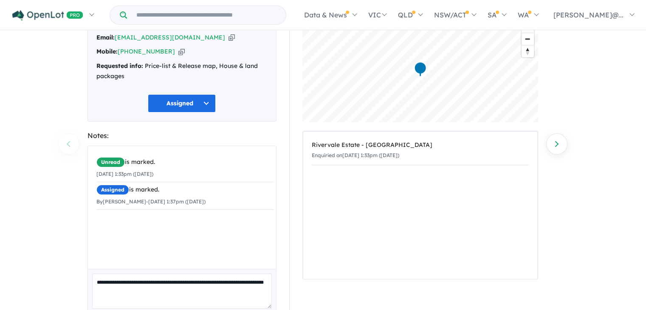 The image size is (646, 310). What do you see at coordinates (528, 51) in the screenshot?
I see `button: Reset bearing to north` at bounding box center [528, 51].